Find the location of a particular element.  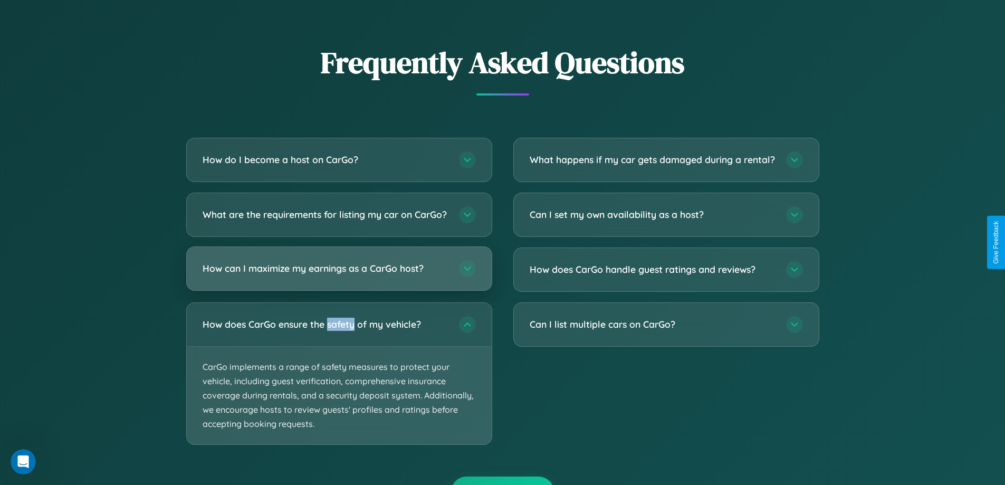

h3: Can I set my own availability as a host? is located at coordinates (653, 214).